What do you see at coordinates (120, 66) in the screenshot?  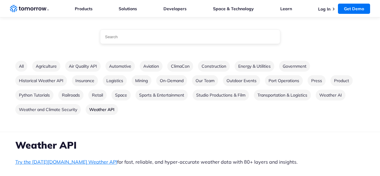 I see `a: Go to category Automotive` at bounding box center [120, 66].